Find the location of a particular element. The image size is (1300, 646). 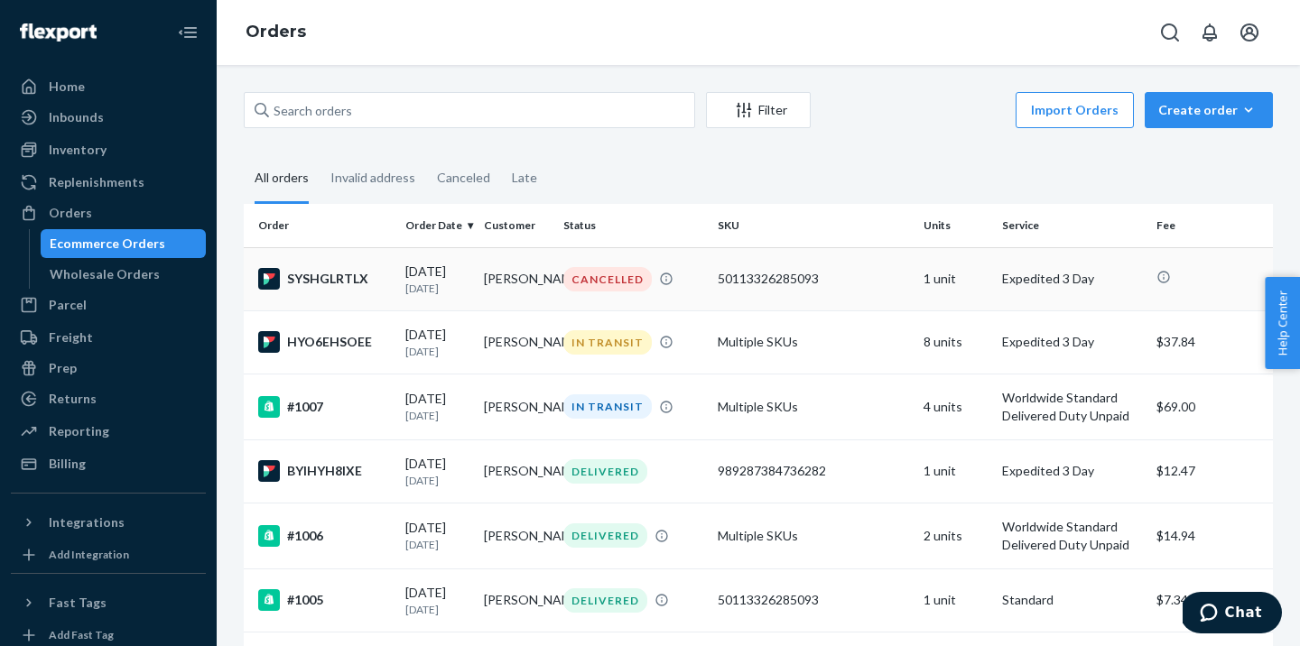

td: 4 units is located at coordinates (955, 406).